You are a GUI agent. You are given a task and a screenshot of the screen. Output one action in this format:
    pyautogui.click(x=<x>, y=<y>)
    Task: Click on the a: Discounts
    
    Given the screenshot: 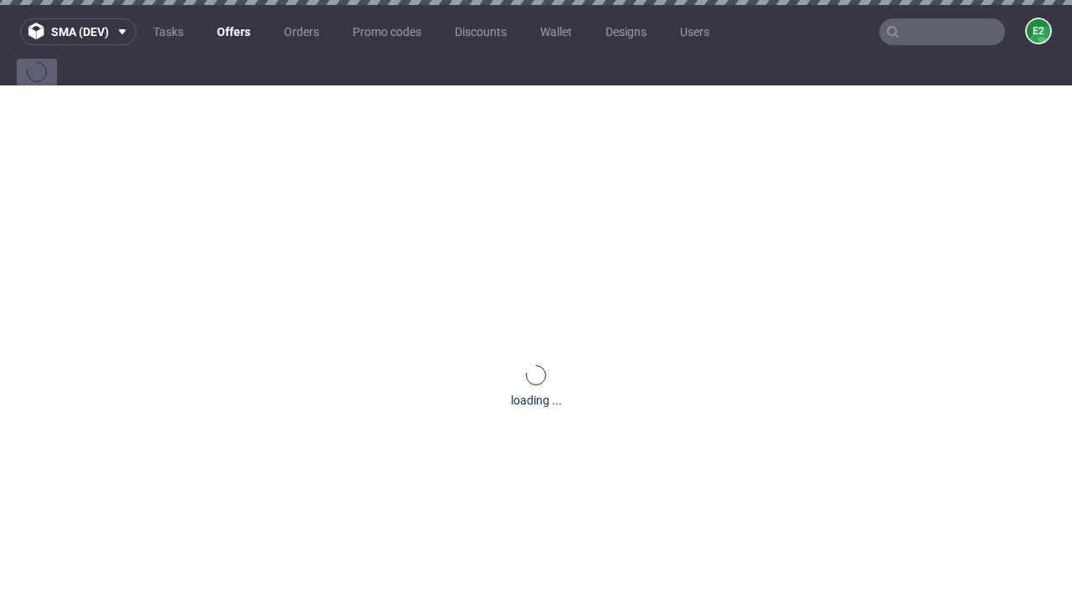 What is the action you would take?
    pyautogui.click(x=481, y=32)
    